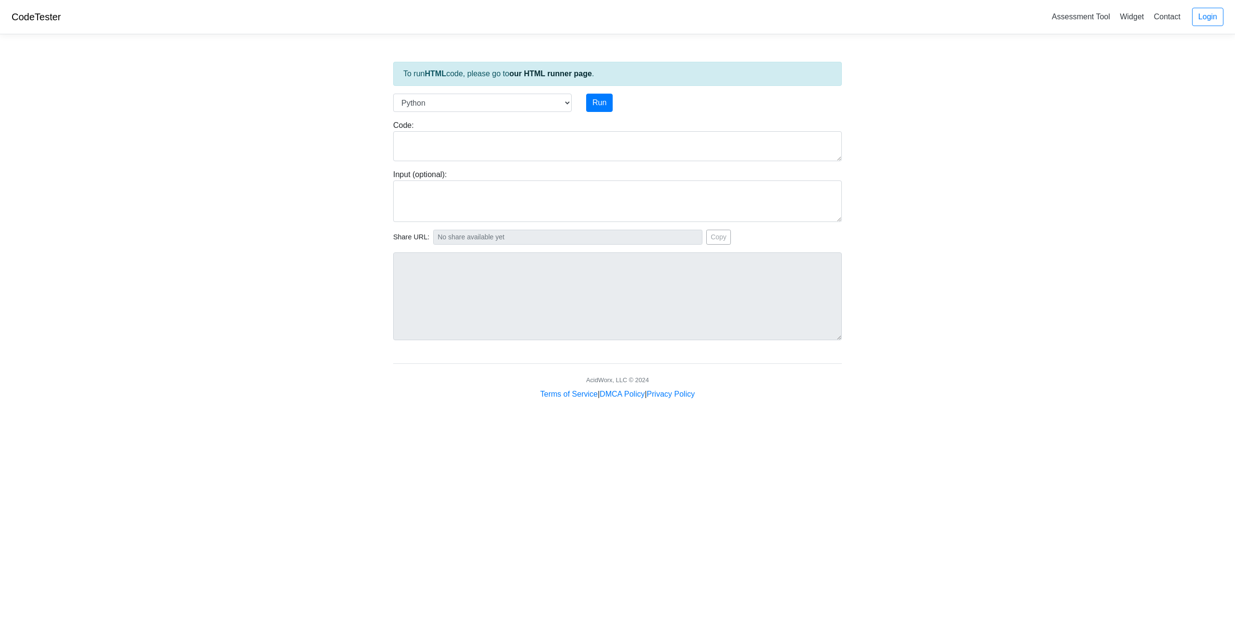 The height and width of the screenshot is (636, 1235). I want to click on a: Widget, so click(1132, 16).